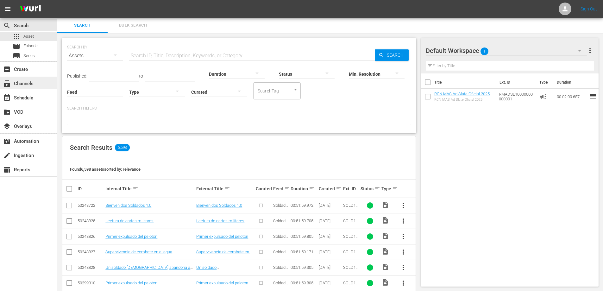 Image resolution: width=603 pixels, height=291 pixels. I want to click on span: Ingestion, so click(7, 155).